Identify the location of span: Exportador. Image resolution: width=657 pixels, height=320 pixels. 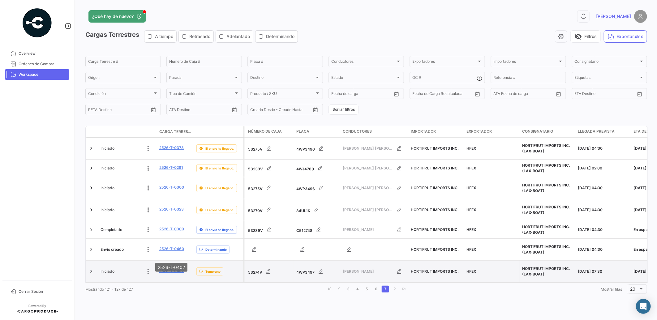
(479, 131).